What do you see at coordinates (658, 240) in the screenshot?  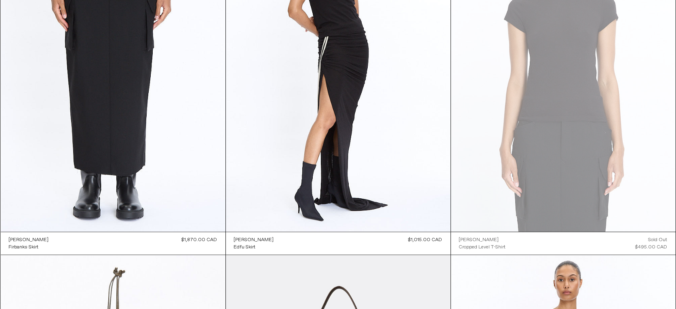 I see `div: Sold out` at bounding box center [658, 240].